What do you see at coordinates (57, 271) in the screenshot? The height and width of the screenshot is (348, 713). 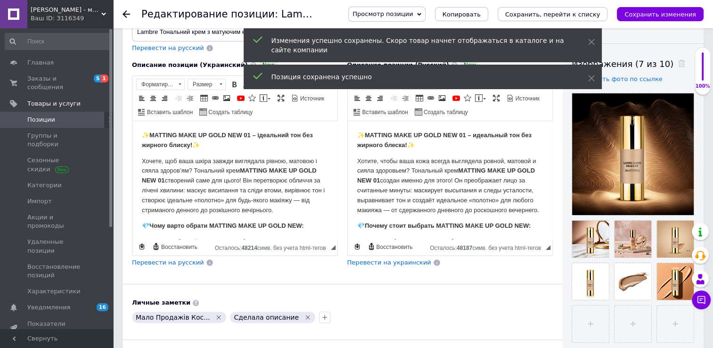 I see `span: Восстановление позиций` at bounding box center [57, 271].